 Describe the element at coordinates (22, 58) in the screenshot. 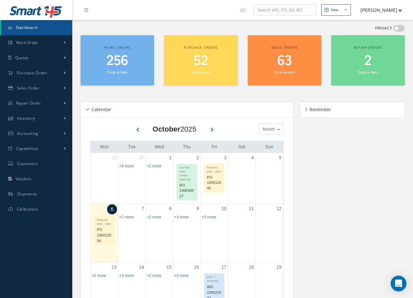

I see `span: Quotes` at that location.